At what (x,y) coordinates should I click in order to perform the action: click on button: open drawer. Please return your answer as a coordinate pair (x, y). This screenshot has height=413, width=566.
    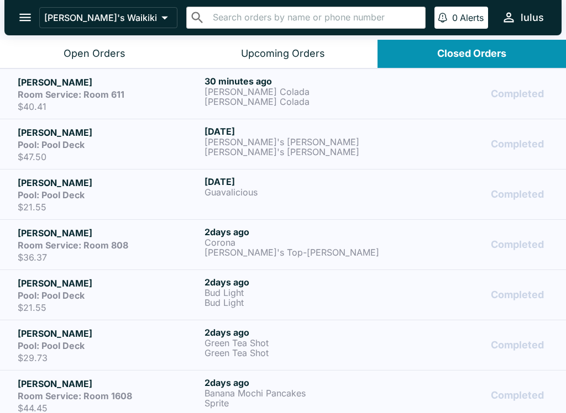
    Looking at the image, I should click on (25, 17).